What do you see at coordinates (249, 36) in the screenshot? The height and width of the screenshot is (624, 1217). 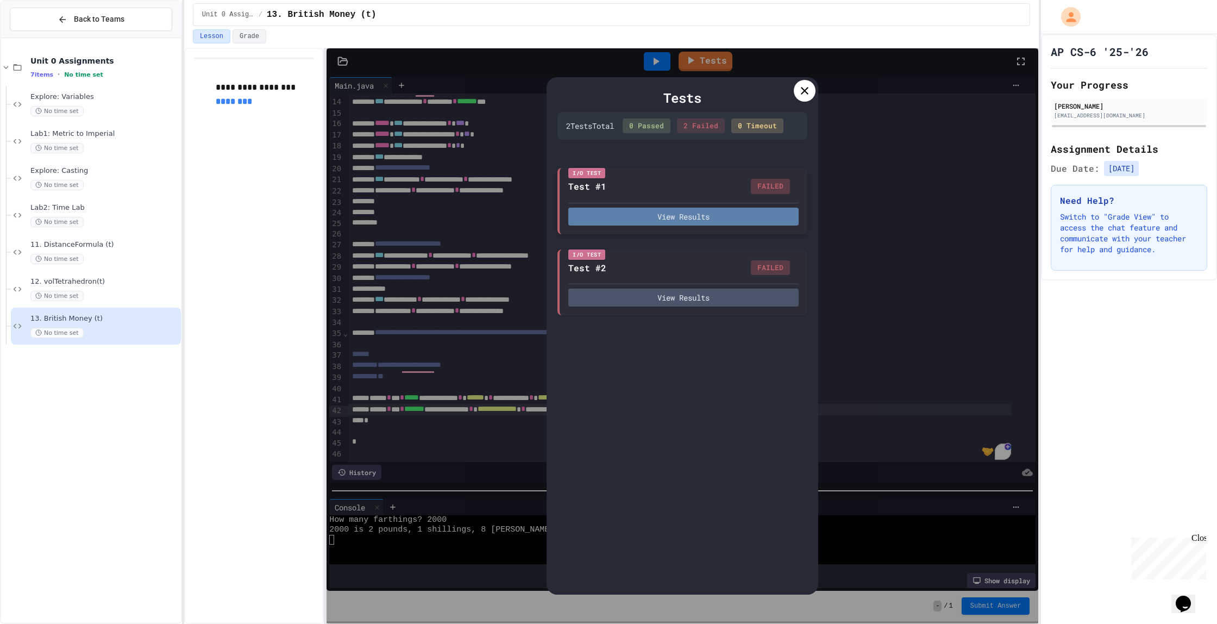 I see `button: Grade` at bounding box center [249, 36].